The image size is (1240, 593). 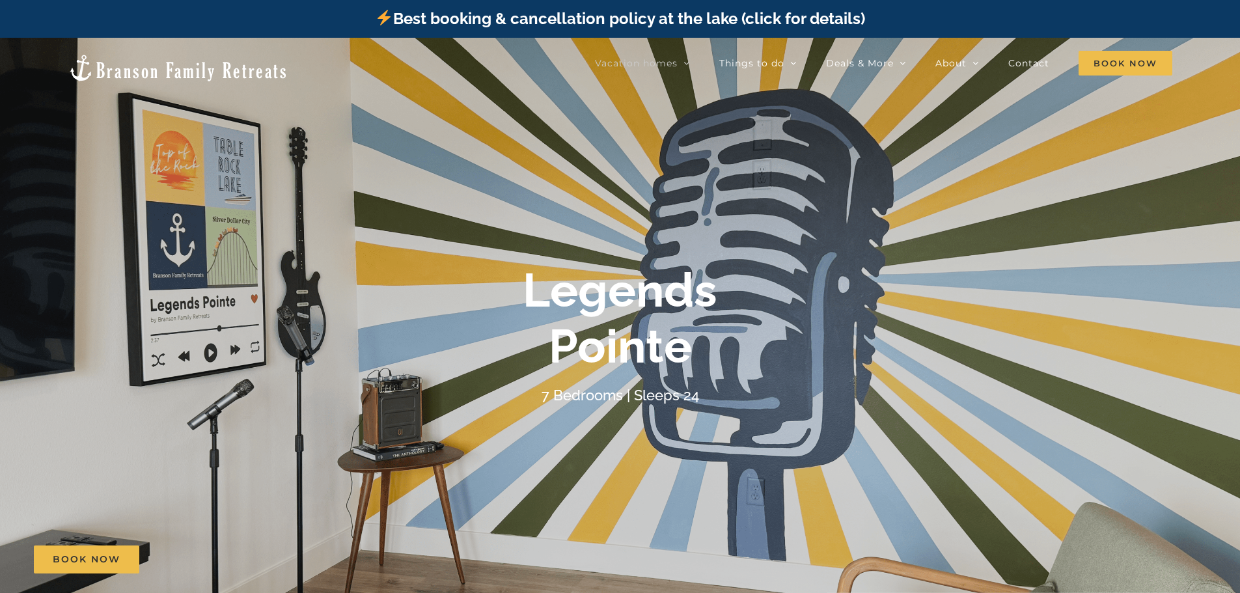 What do you see at coordinates (620, 318) in the screenshot?
I see `b: Legends Pointe` at bounding box center [620, 318].